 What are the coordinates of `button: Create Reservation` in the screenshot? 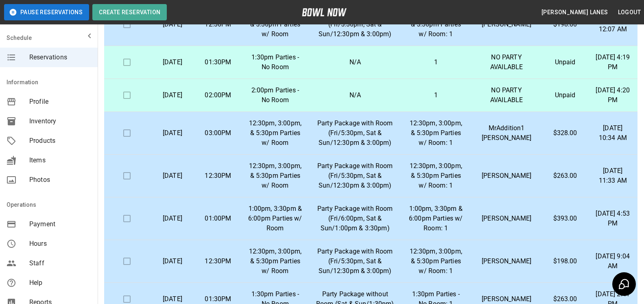 It's located at (129, 12).